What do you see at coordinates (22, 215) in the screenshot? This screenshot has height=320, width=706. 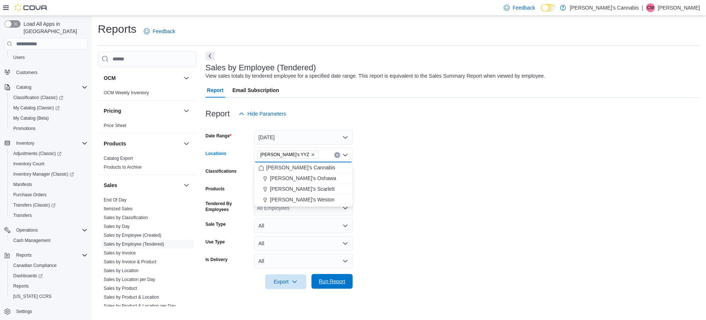 I see `a: Transfers` at bounding box center [22, 215].